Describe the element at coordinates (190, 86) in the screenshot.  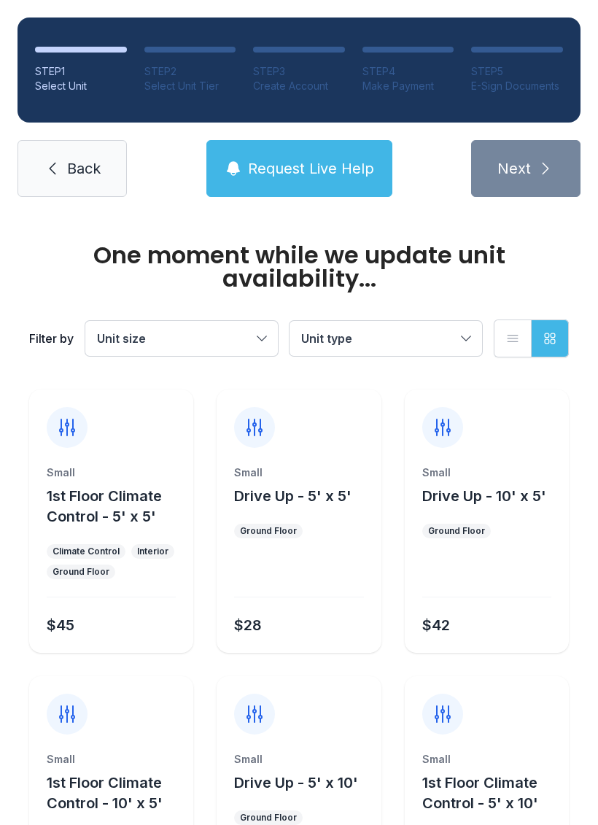
I see `div: Select Unit Tier` at that location.